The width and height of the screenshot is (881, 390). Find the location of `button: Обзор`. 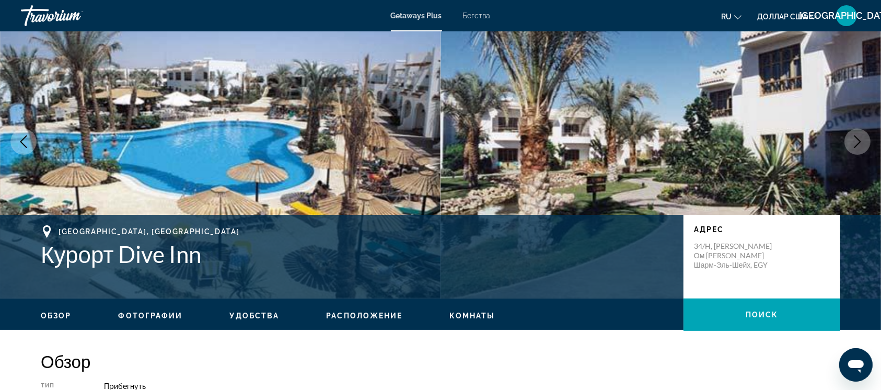

button: Обзор is located at coordinates (56, 316).